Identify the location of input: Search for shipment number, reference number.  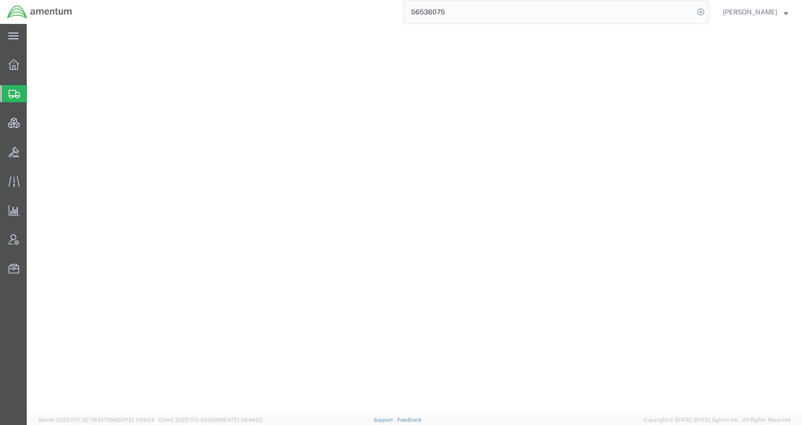
(549, 12).